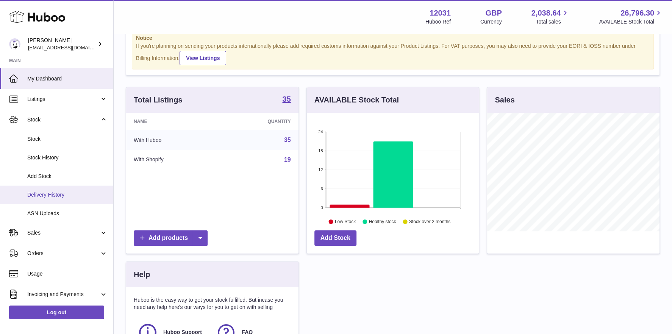 Image resolution: width=672 pixels, height=334 pixels. Describe the element at coordinates (382, 221) in the screenshot. I see `text: Healthy stock` at that location.